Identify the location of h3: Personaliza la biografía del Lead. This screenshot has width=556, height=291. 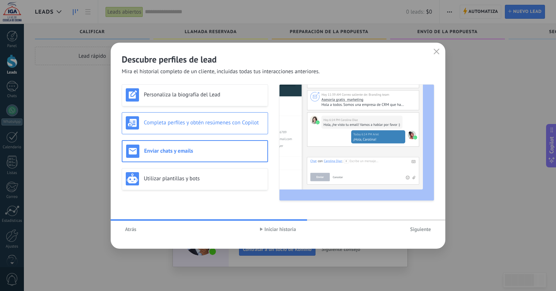
(204, 95).